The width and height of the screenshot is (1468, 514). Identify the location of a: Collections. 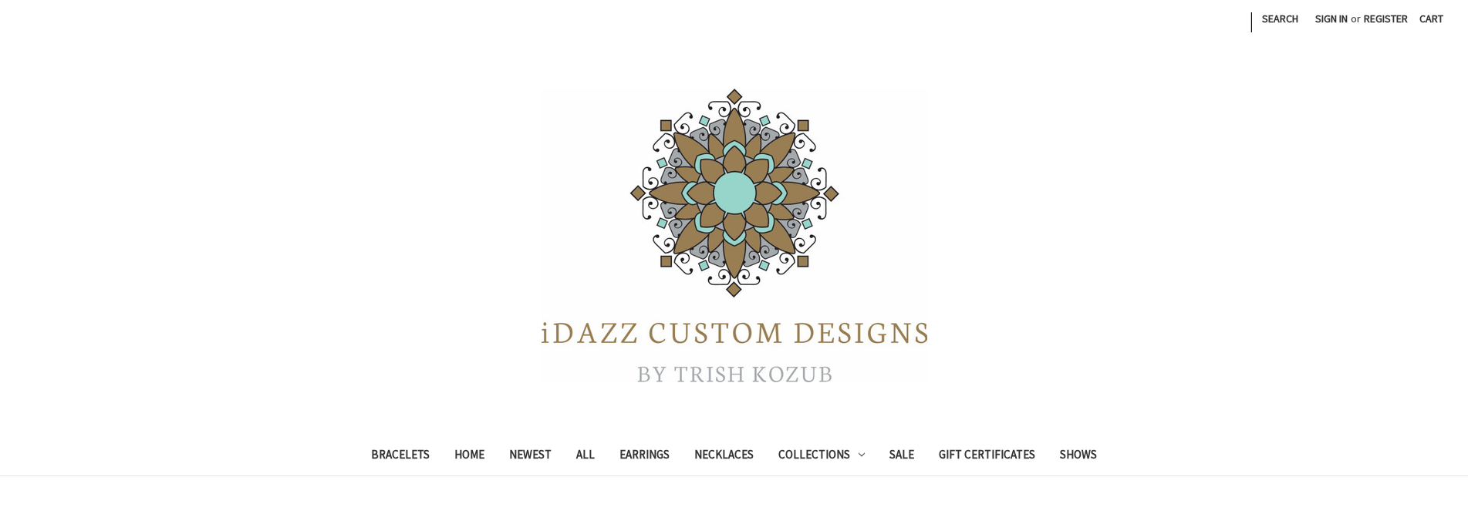
(821, 457).